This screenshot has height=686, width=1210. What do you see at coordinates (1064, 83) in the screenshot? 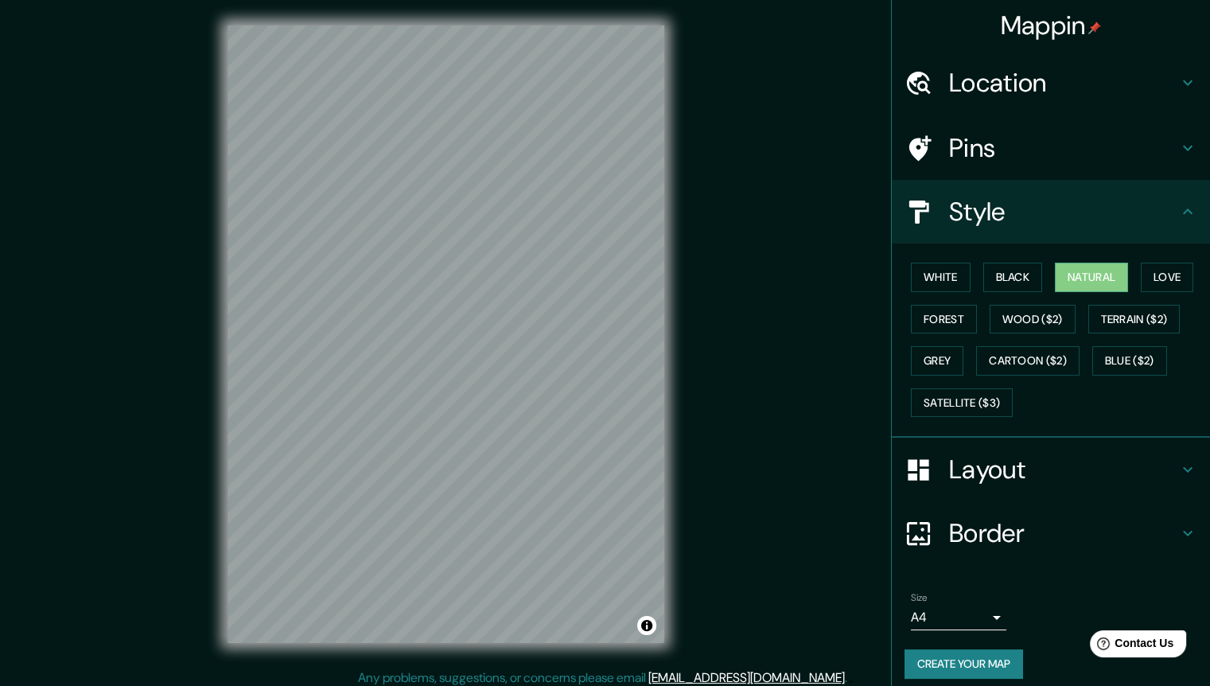
I see `h4: Location` at bounding box center [1064, 83].